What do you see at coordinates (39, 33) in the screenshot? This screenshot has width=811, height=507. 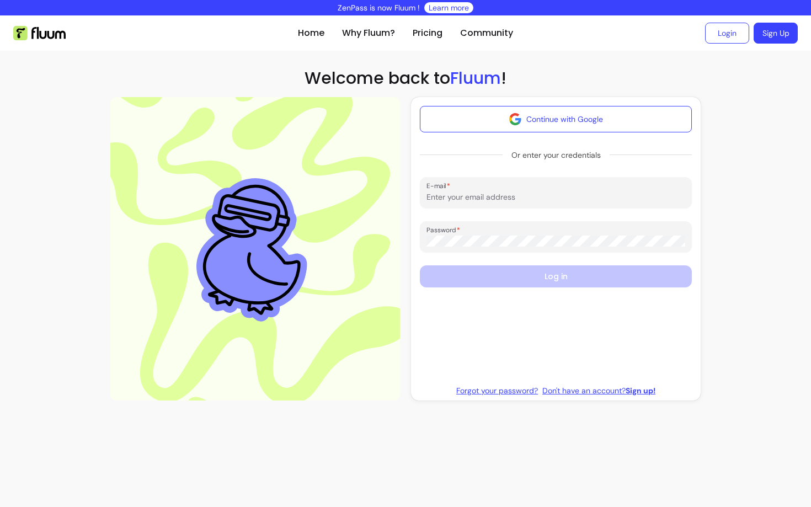 I see `img: Fluum Logo` at bounding box center [39, 33].